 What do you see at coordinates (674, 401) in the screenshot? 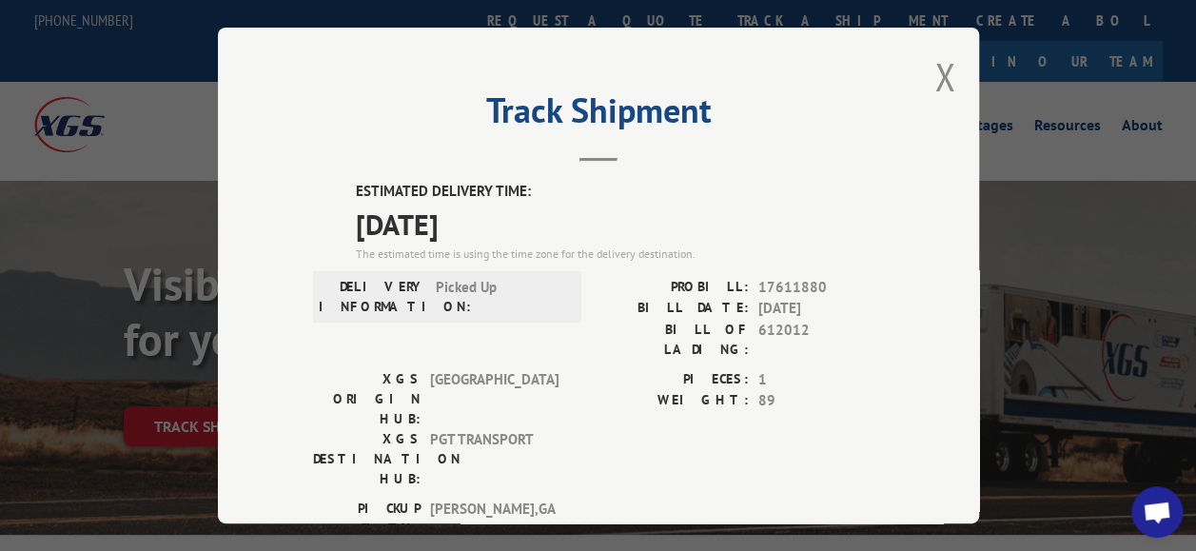
I see `label: WEIGHT:` at bounding box center [674, 401].